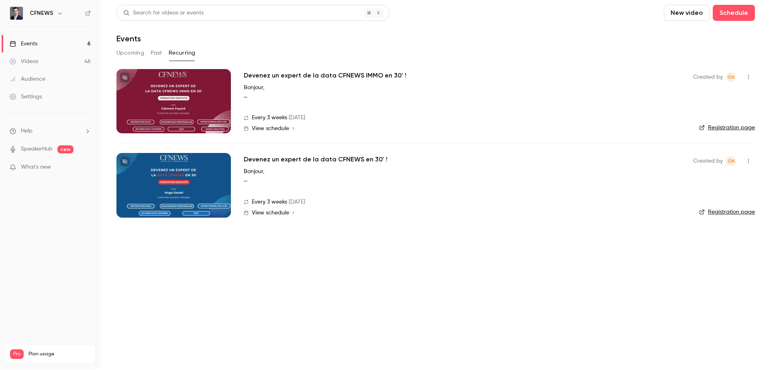  What do you see at coordinates (156, 53) in the screenshot?
I see `button: Past` at bounding box center [156, 53].